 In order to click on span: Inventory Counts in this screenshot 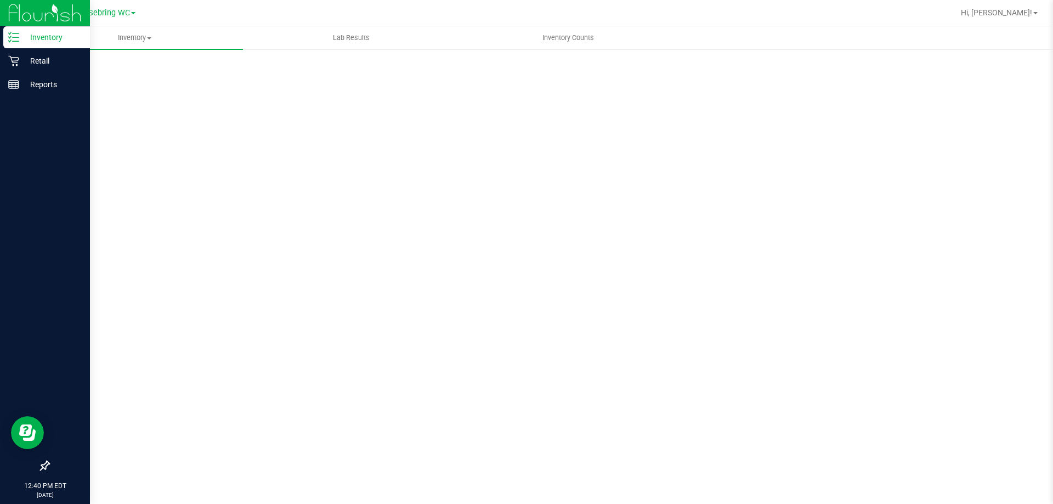, I will do `click(568, 38)`.